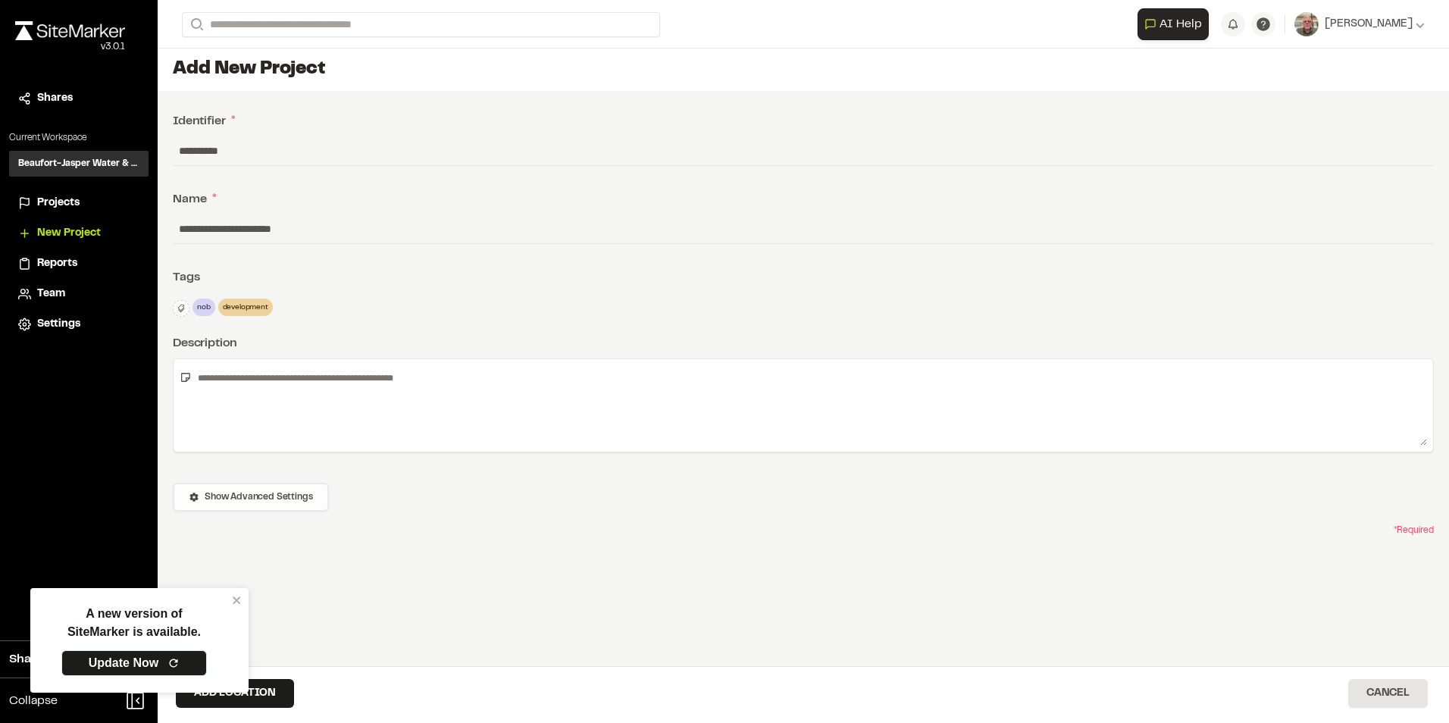 This screenshot has height=723, width=1449. I want to click on div: Oh geez...please don't..., so click(70, 47).